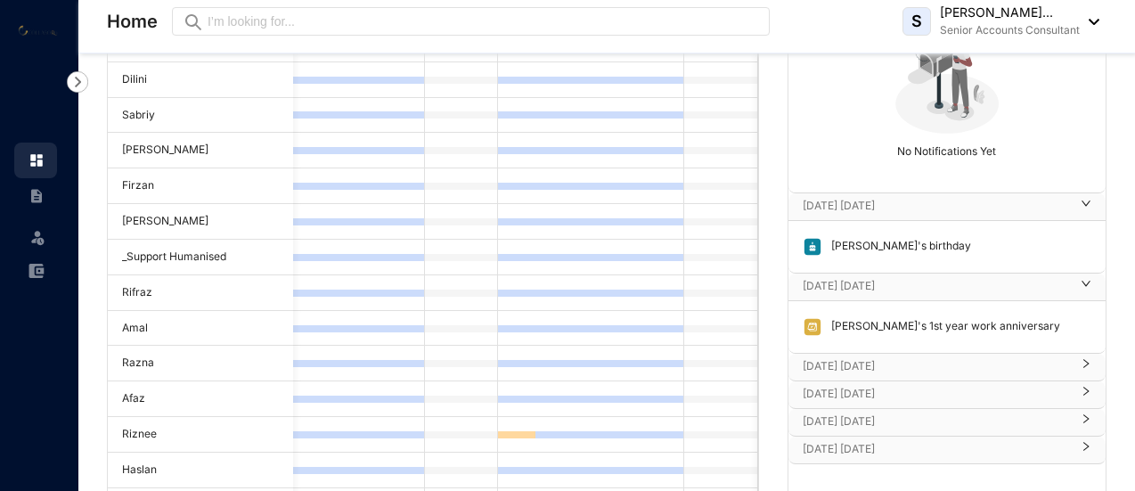 The image size is (1135, 491). I want to click on td: Amal, so click(201, 329).